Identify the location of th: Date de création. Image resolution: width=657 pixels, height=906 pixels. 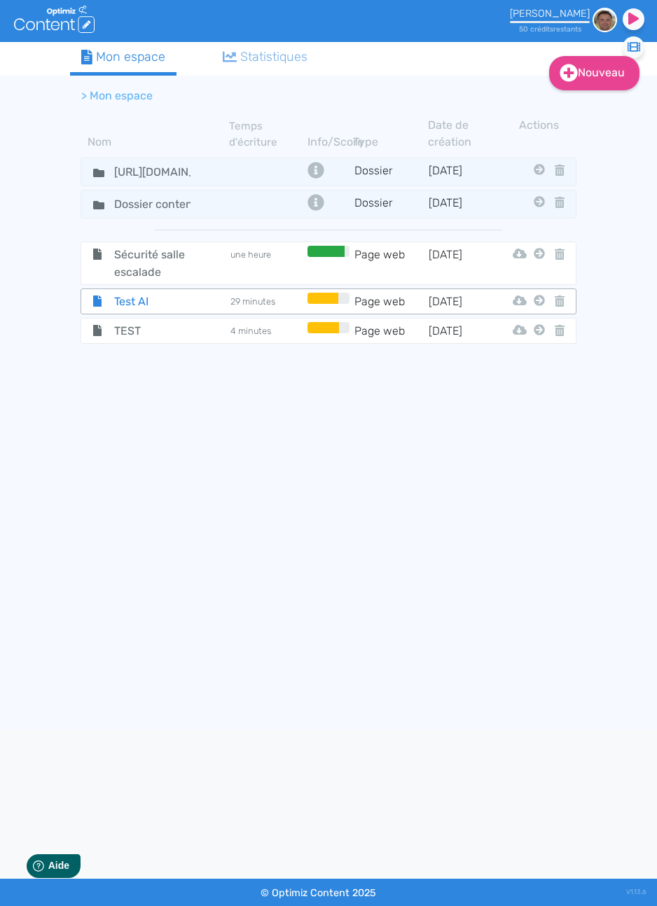
(465, 134).